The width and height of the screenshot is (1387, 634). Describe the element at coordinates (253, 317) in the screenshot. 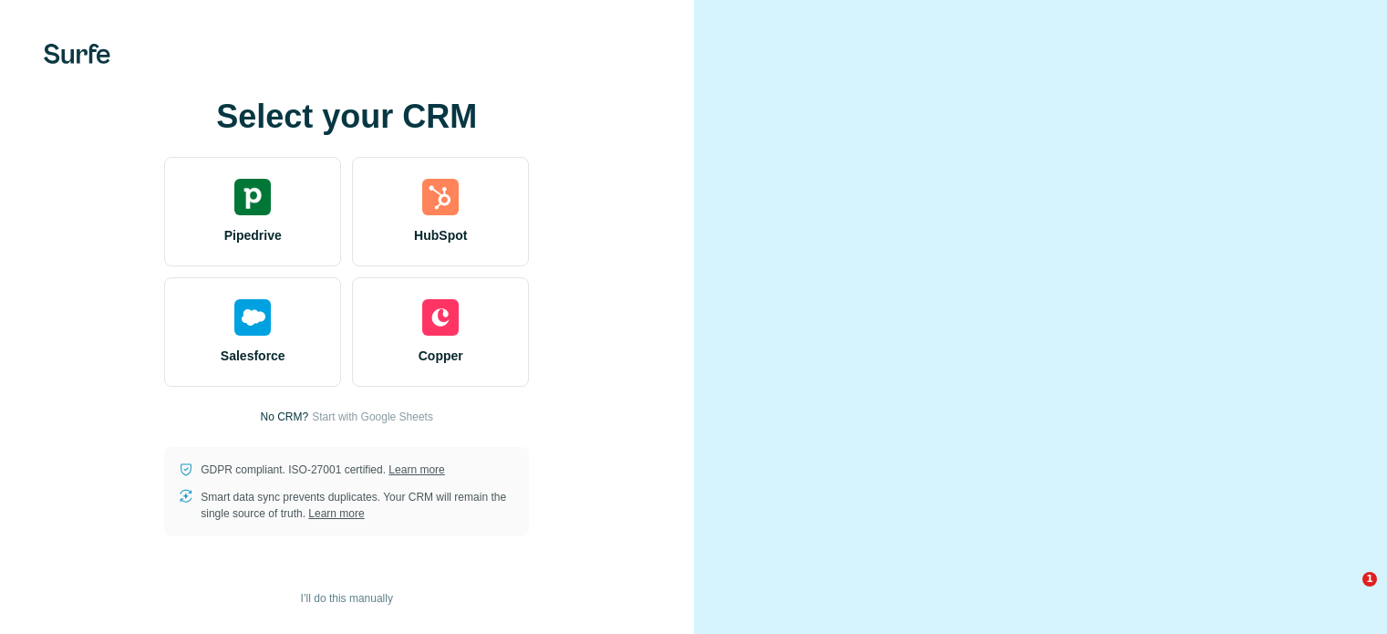

I see `img: salesforce's logo` at that location.